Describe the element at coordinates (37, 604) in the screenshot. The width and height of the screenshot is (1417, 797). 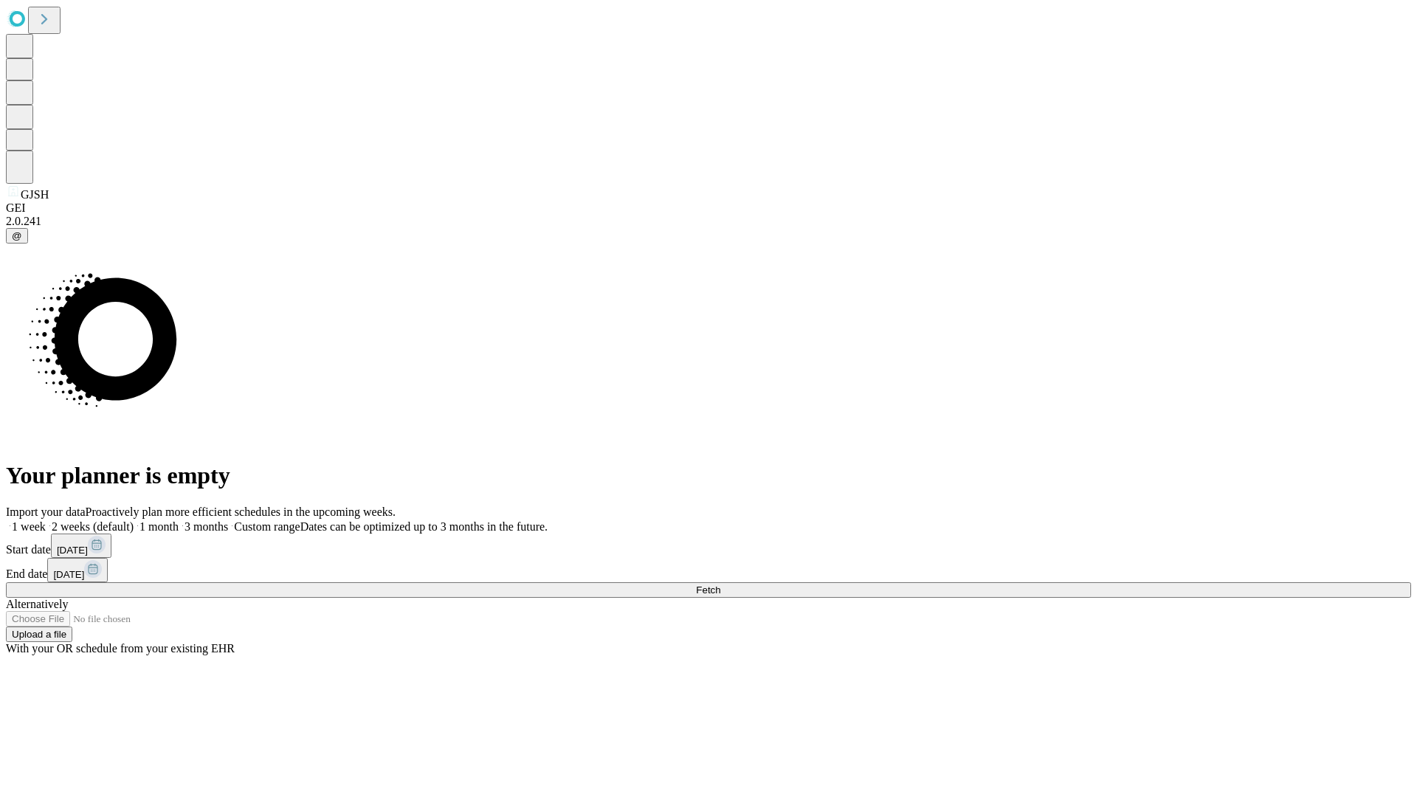
I see `span: Alternatively` at that location.